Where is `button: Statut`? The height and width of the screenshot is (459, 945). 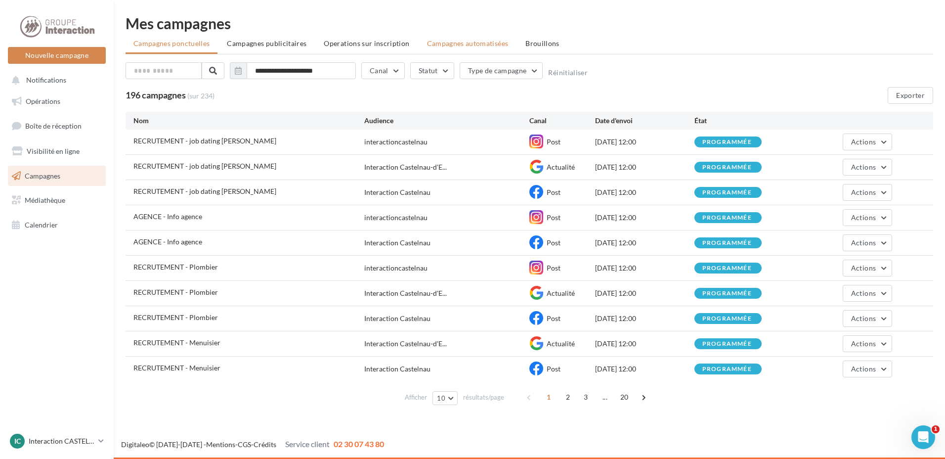 button: Statut is located at coordinates (432, 71).